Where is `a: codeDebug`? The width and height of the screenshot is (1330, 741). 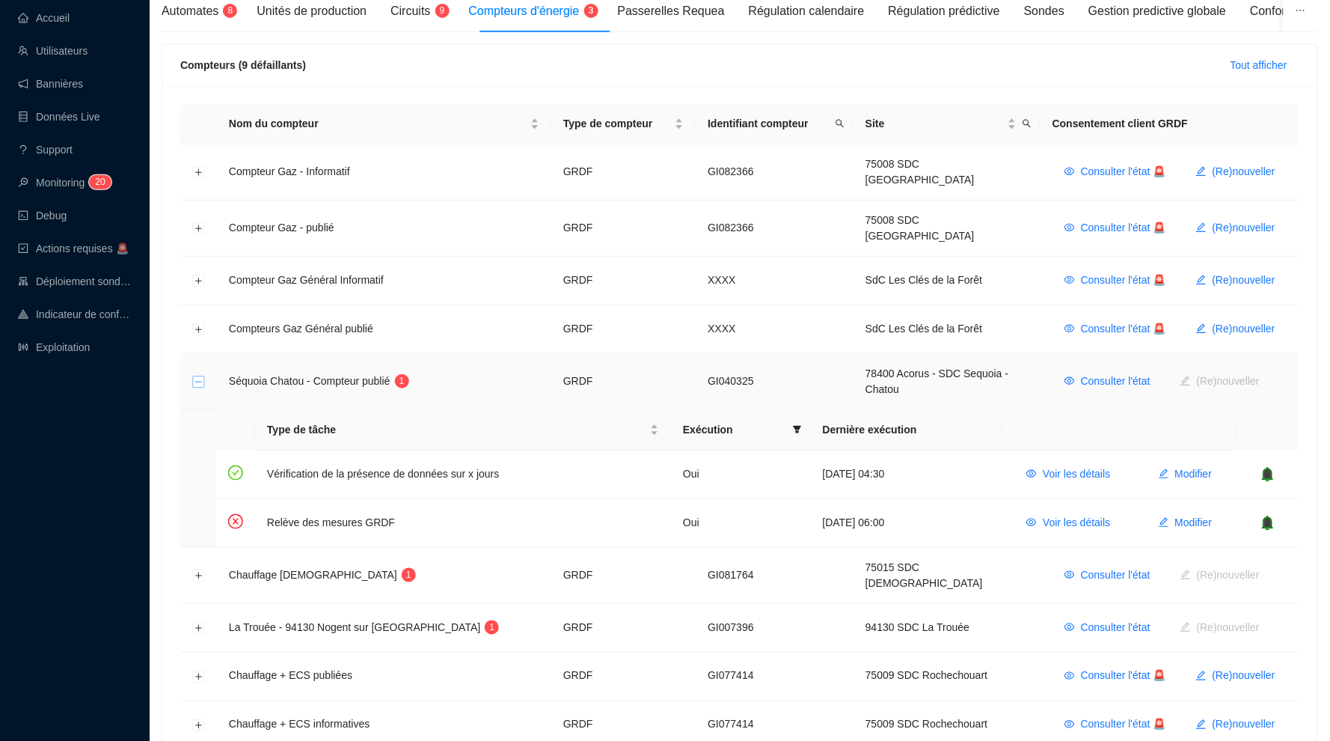
a: codeDebug is located at coordinates (42, 215).